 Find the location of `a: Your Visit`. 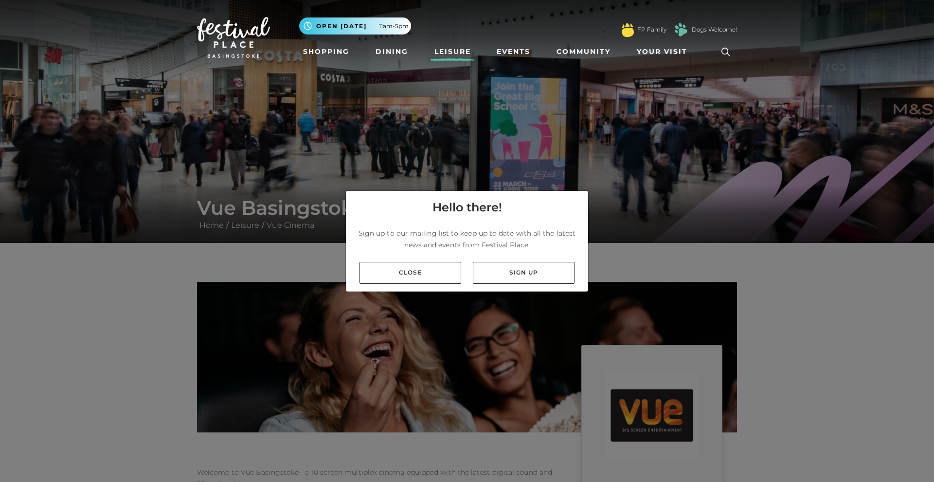

a: Your Visit is located at coordinates (664, 52).